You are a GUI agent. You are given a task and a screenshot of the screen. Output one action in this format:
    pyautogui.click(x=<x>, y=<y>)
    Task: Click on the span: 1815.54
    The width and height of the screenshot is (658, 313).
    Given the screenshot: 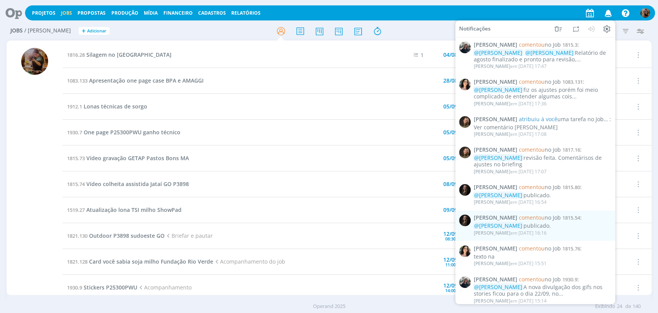 What is the action you would take?
    pyautogui.click(x=571, y=217)
    